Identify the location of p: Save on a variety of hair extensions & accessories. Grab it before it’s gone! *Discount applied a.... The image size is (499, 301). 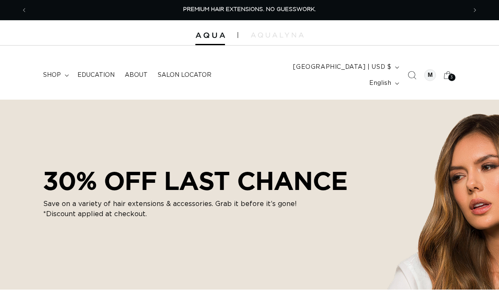
(170, 209).